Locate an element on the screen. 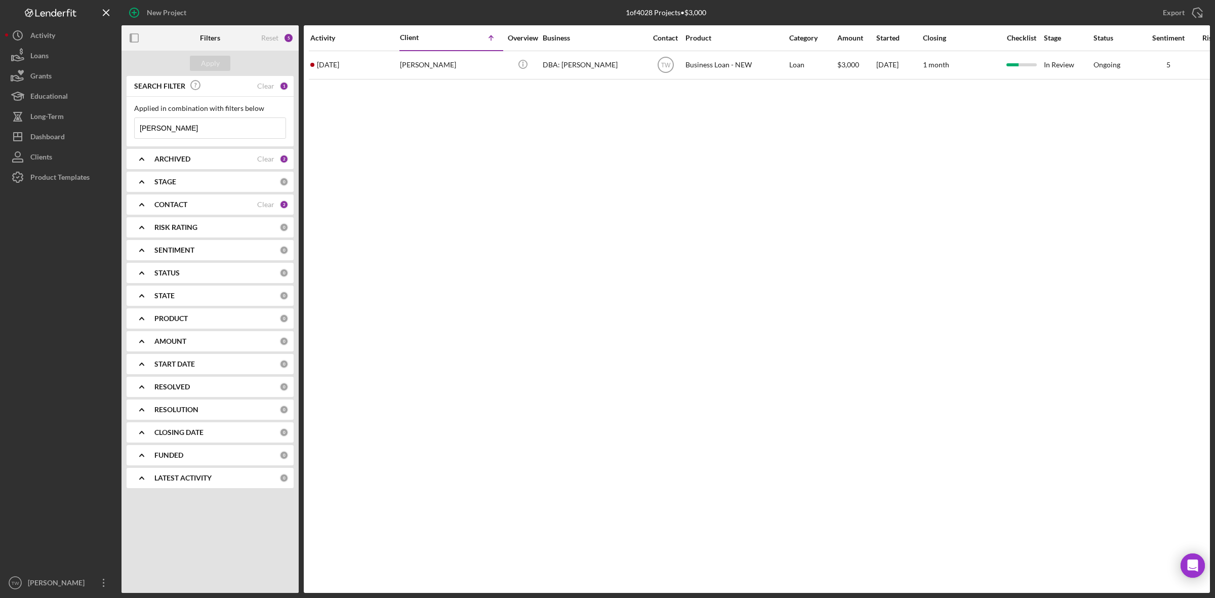 Image resolution: width=1215 pixels, height=598 pixels. b: STATE is located at coordinates (165, 296).